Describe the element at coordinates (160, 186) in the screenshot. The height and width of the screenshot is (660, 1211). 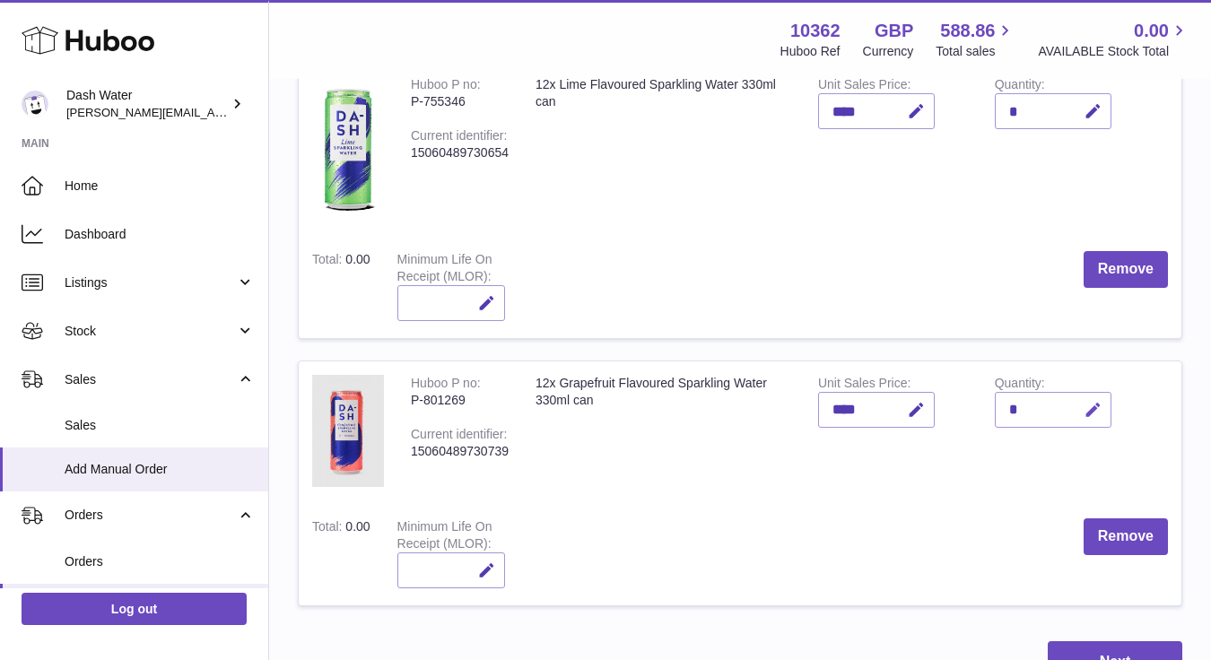
I see `span: Home` at that location.